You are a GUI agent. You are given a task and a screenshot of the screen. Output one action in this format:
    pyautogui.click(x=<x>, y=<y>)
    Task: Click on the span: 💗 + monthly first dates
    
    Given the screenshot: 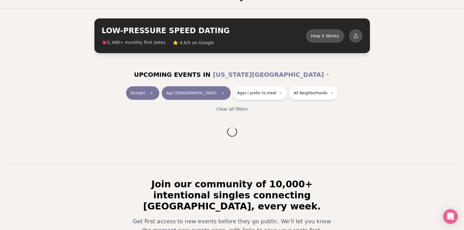 What is the action you would take?
    pyautogui.click(x=134, y=42)
    